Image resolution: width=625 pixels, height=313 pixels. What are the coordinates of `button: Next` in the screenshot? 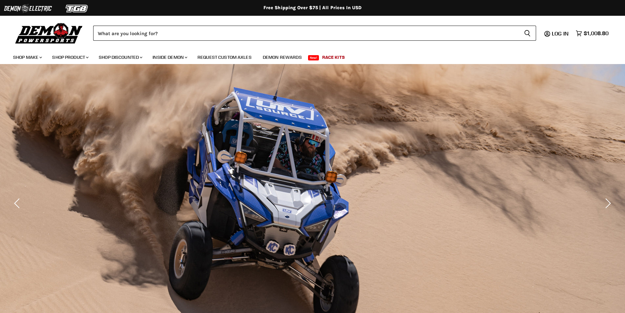 It's located at (607, 203).